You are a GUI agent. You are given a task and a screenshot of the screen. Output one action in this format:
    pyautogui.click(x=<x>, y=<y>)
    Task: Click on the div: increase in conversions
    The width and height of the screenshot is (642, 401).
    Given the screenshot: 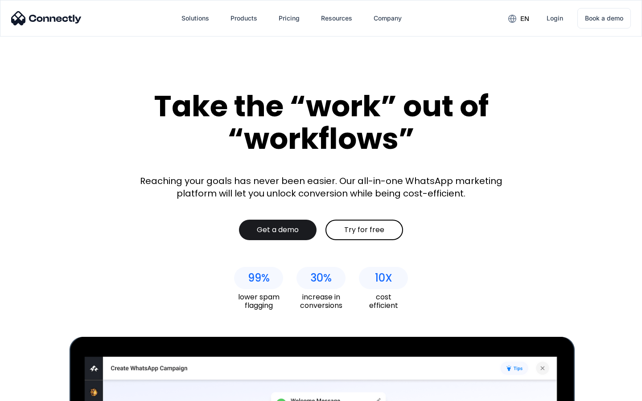 What is the action you would take?
    pyautogui.click(x=321, y=302)
    